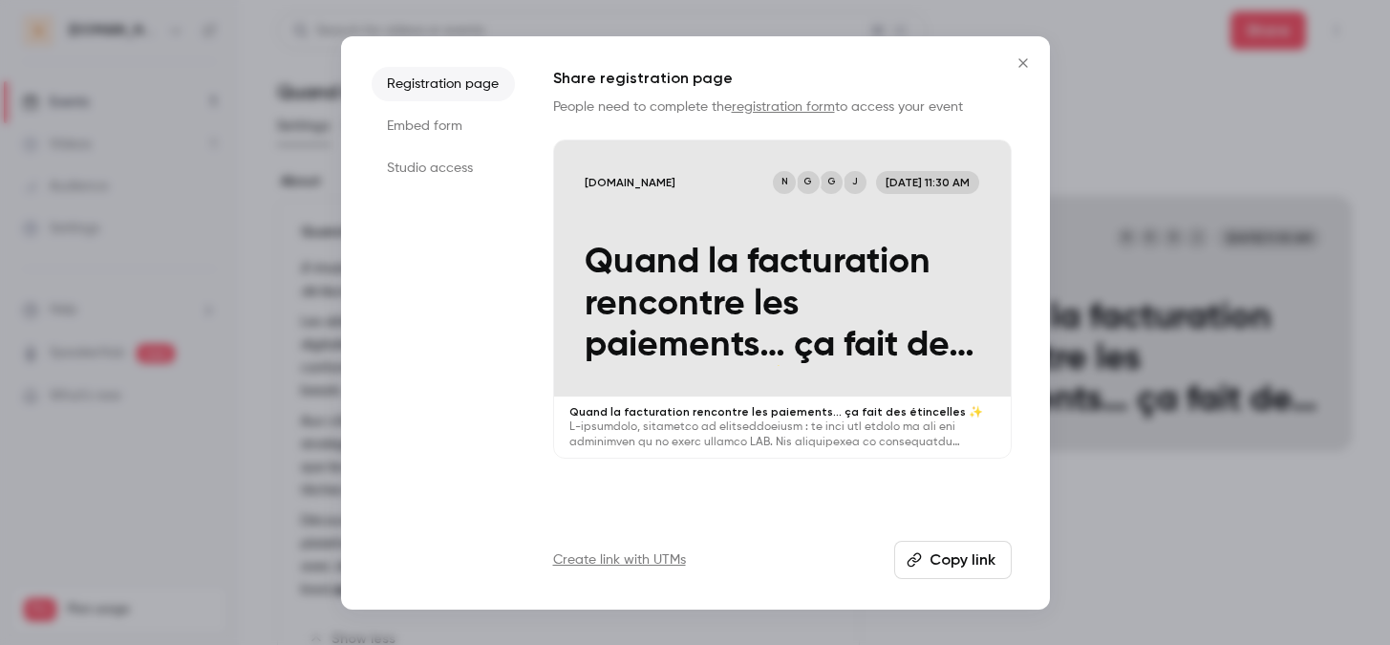 Image resolution: width=1390 pixels, height=645 pixels. What do you see at coordinates (443, 84) in the screenshot?
I see `li: Registration page` at bounding box center [443, 84].